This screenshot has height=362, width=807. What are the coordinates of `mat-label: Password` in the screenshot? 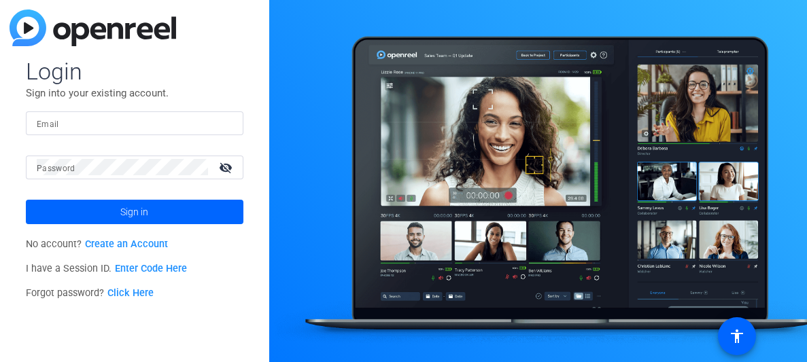 It's located at (56, 169).